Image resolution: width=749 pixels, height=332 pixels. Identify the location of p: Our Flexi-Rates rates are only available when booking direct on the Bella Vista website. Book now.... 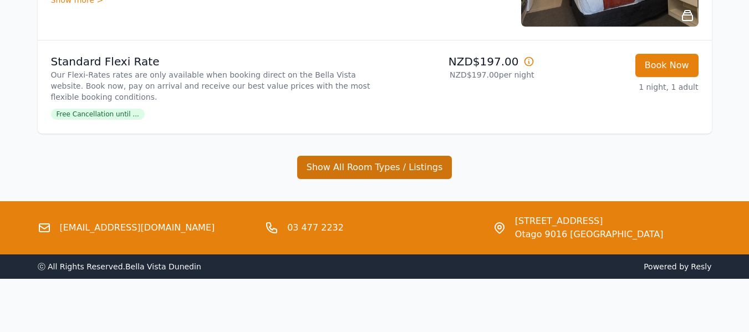
(211, 86).